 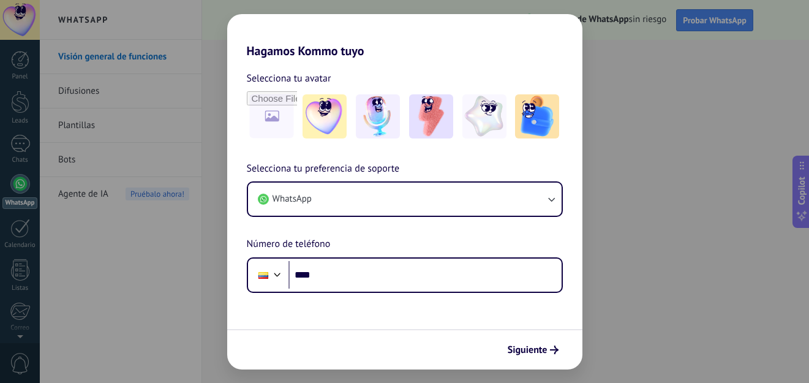 I want to click on img: -3.jpeg, so click(x=431, y=116).